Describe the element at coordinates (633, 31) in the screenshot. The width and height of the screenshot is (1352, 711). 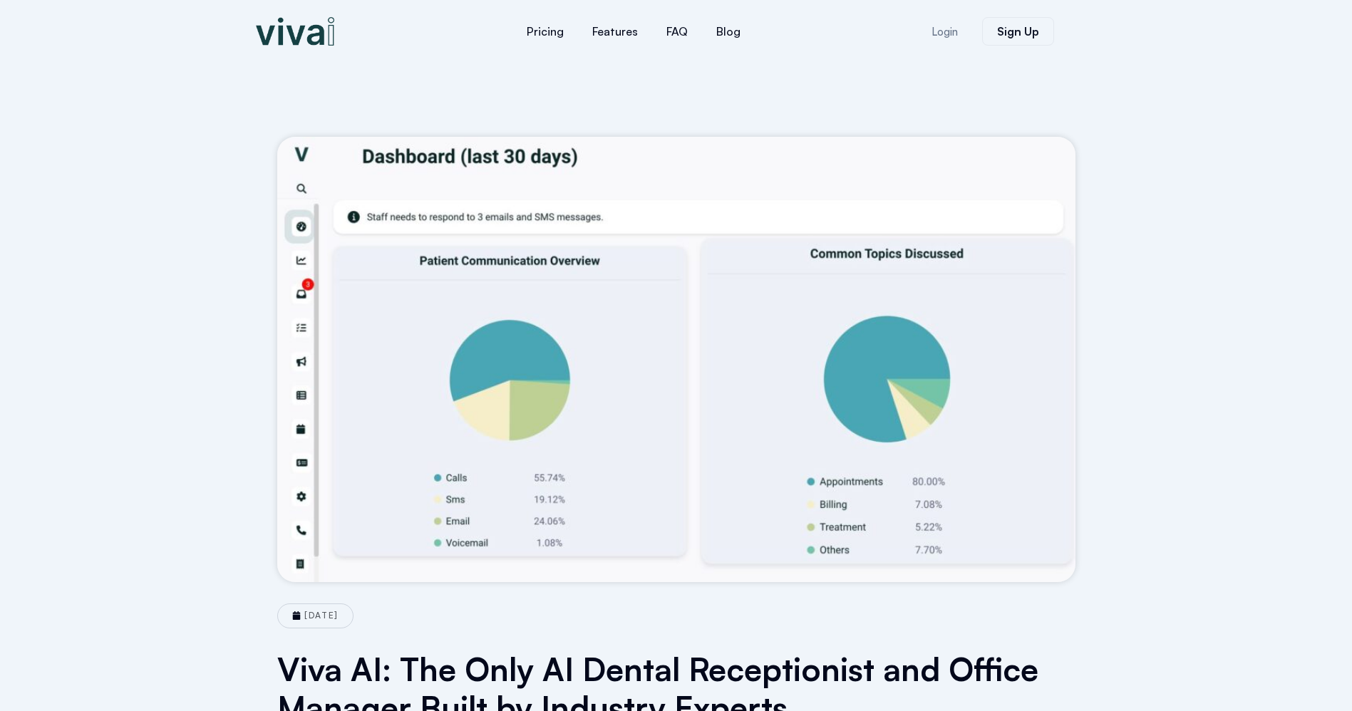
I see `nav: Menu` at that location.